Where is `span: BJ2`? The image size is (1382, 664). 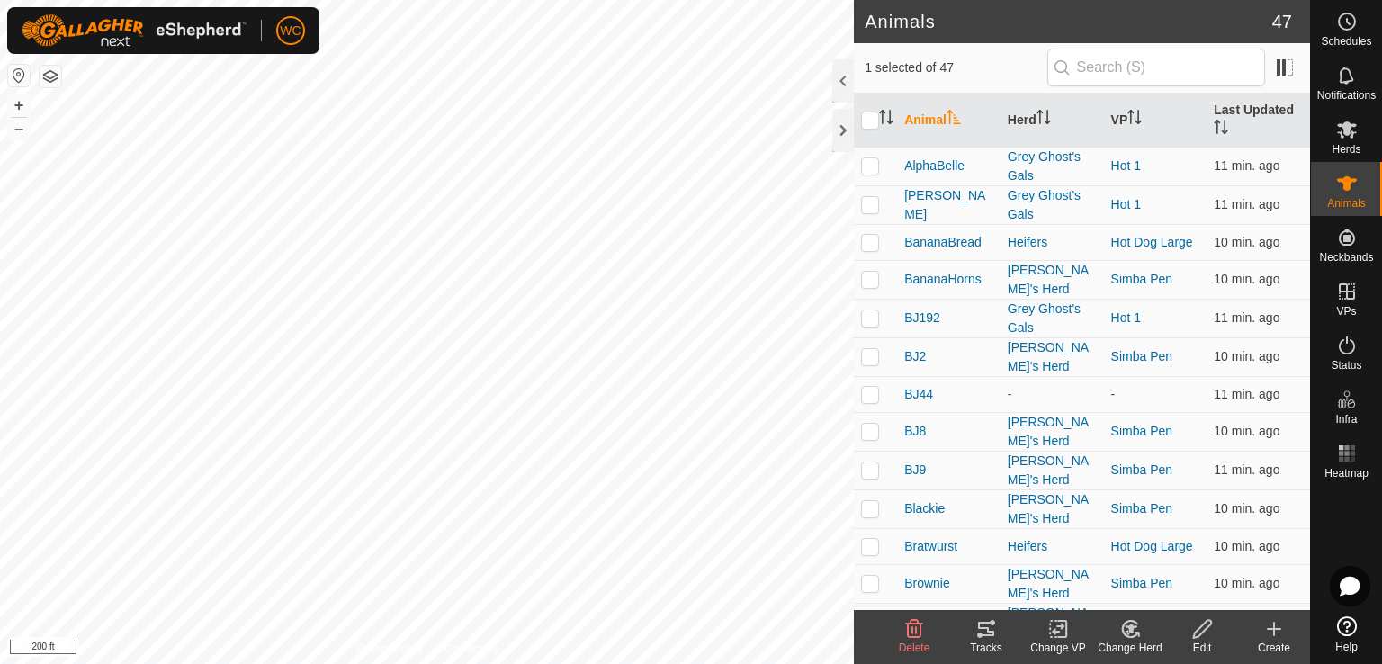
span: BJ2 is located at coordinates (915, 356).